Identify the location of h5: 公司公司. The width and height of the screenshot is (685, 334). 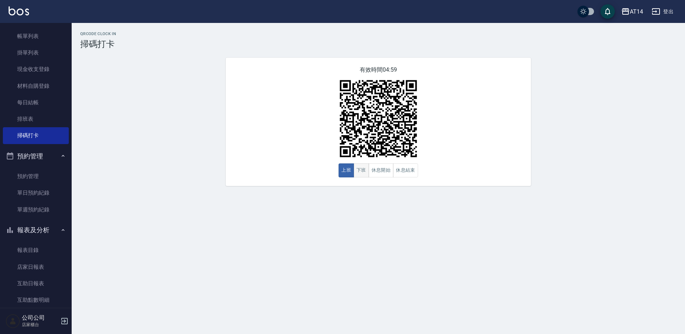
(40, 318).